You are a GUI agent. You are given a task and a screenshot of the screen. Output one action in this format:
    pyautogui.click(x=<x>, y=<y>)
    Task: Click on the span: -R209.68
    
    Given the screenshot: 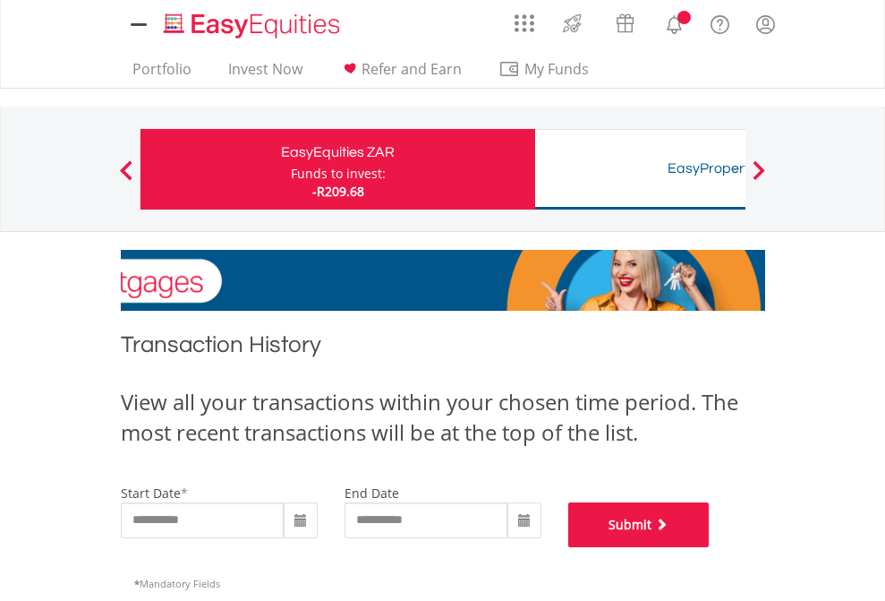 What is the action you would take?
    pyautogui.click(x=338, y=191)
    